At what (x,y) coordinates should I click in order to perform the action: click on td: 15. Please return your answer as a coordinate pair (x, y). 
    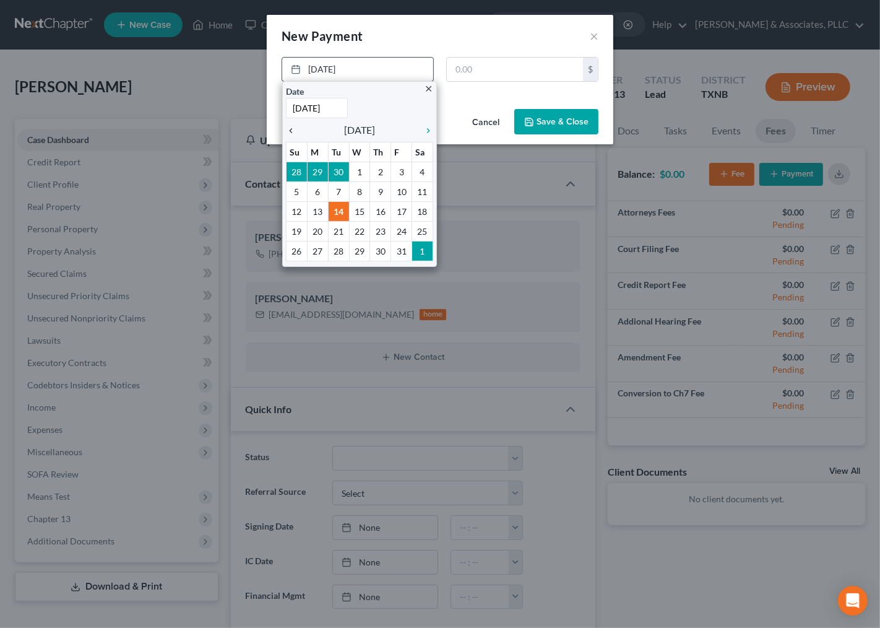
    Looking at the image, I should click on (360, 211).